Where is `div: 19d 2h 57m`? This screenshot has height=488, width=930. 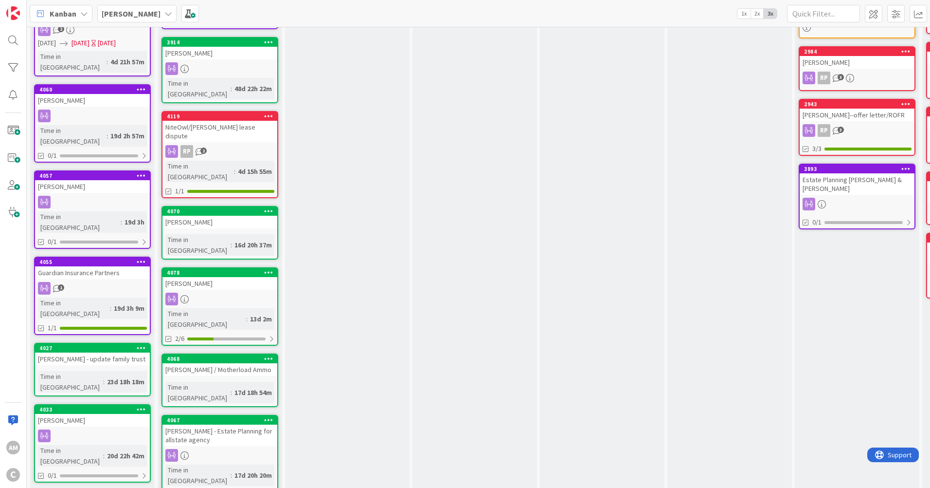 div: 19d 2h 57m is located at coordinates (127, 136).